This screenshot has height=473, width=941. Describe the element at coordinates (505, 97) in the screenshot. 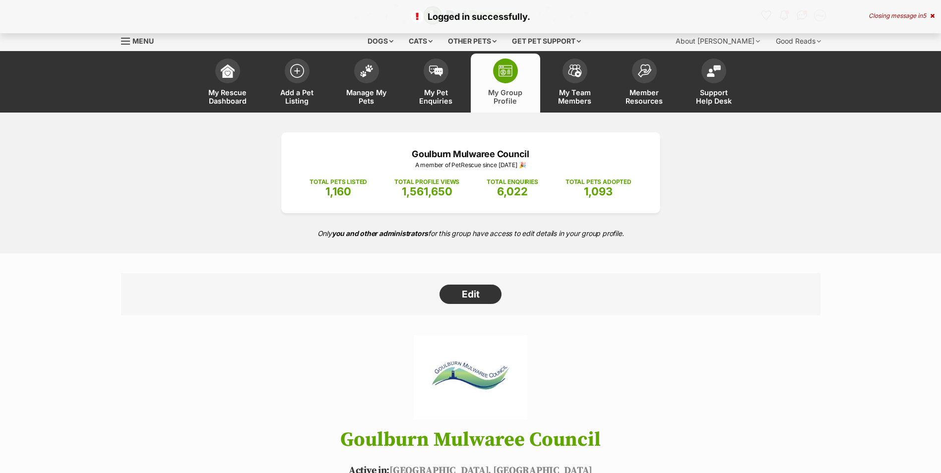

I see `span: My Group Profile` at that location.